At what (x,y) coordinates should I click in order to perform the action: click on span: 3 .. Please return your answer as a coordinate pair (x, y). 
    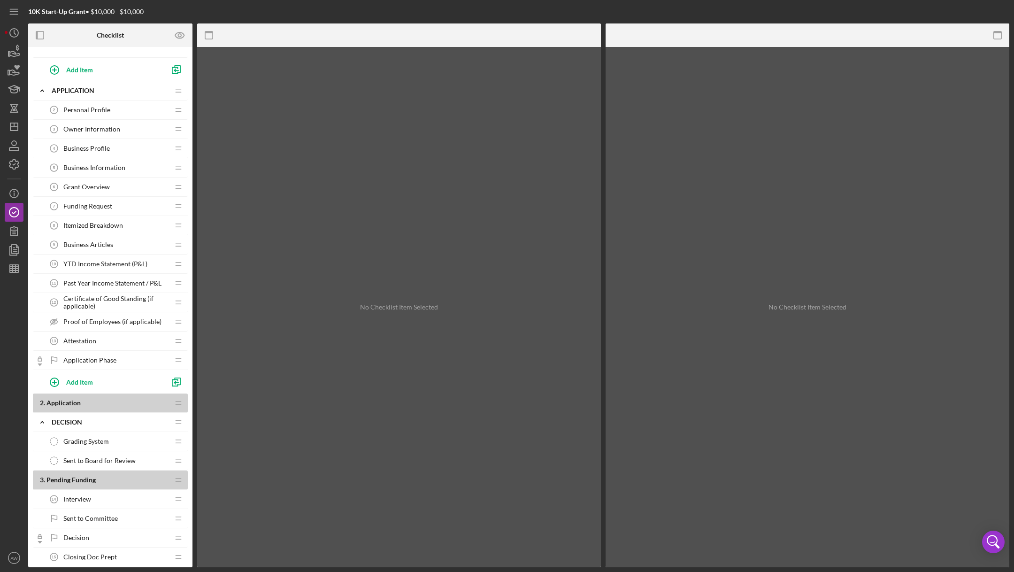
    Looking at the image, I should click on (42, 480).